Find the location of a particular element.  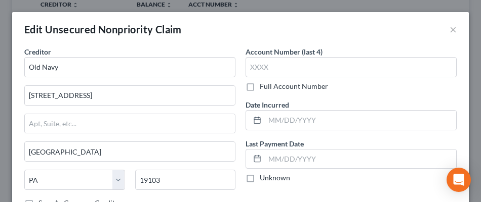

label: Account Number (last 4) is located at coordinates (284, 52).